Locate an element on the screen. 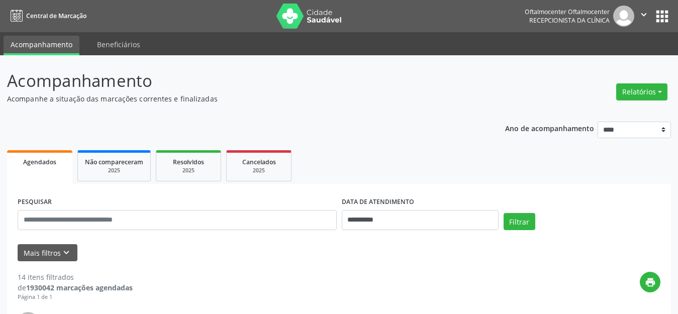 This screenshot has height=314, width=678. i: keyboard_arrow_down is located at coordinates (66, 253).